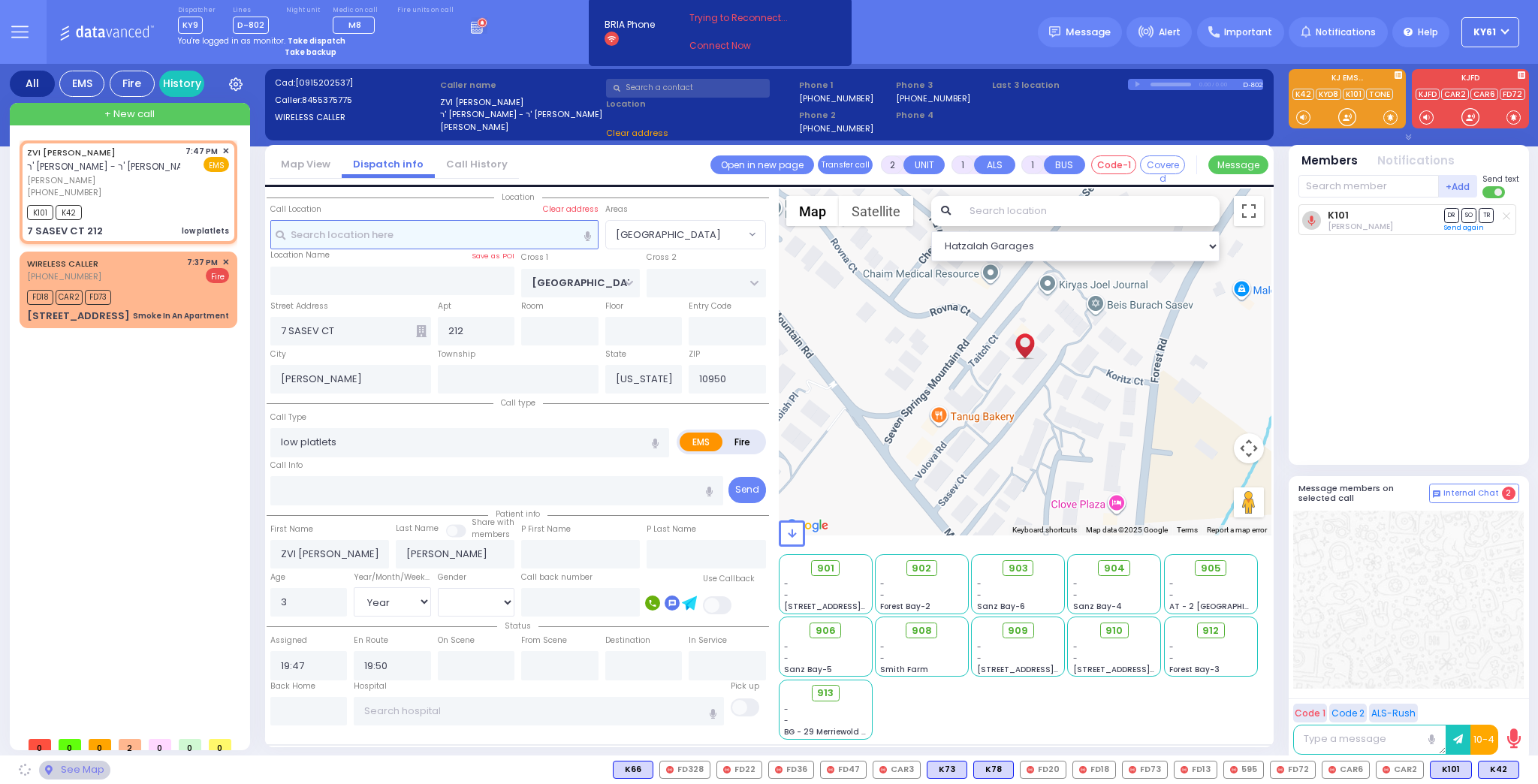 The width and height of the screenshot is (1538, 784). I want to click on span: 0, so click(99, 744).